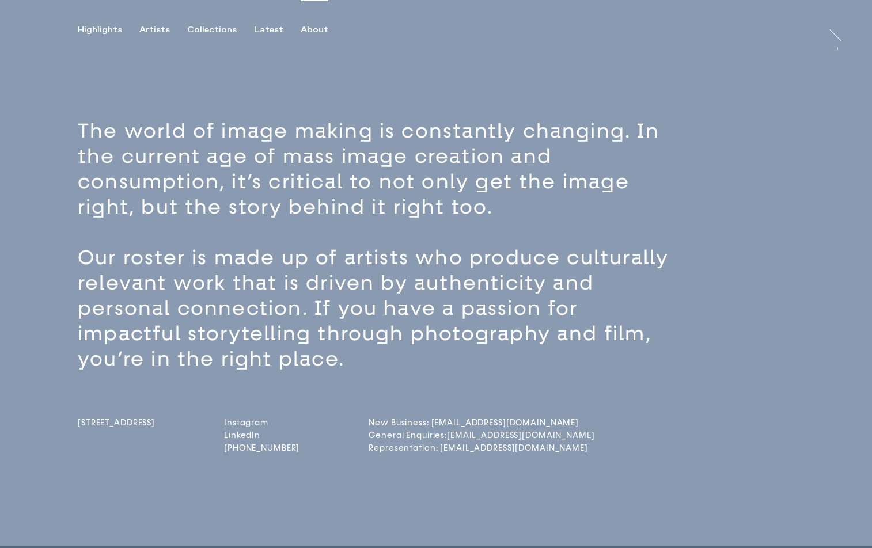 This screenshot has width=872, height=548. What do you see at coordinates (154, 30) in the screenshot?
I see `div: Artists` at bounding box center [154, 30].